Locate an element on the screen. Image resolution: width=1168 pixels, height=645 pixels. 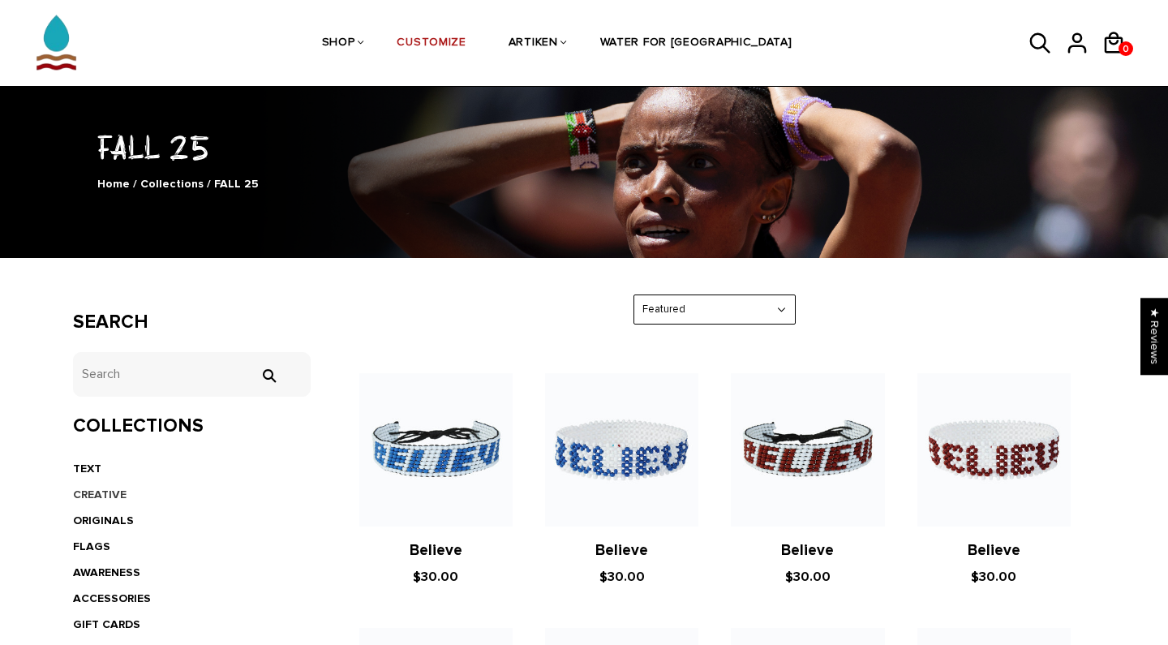
a: SHOP is located at coordinates (338, 44).